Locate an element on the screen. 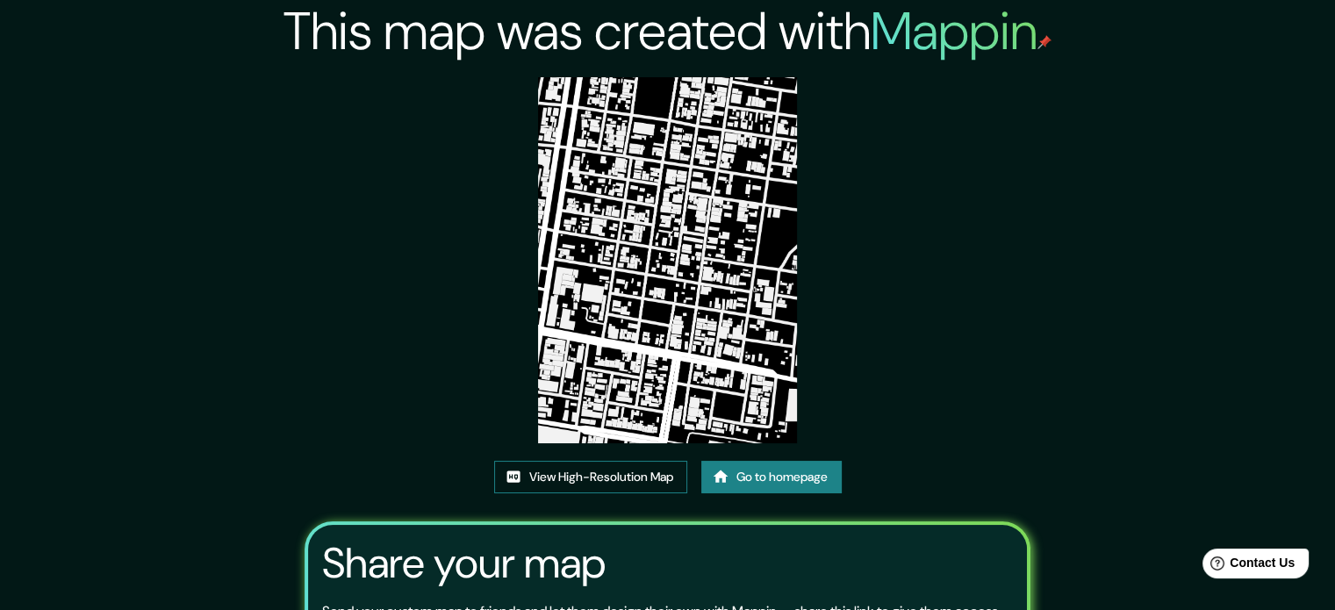 The image size is (1335, 610). span: Contact Us is located at coordinates (83, 21).